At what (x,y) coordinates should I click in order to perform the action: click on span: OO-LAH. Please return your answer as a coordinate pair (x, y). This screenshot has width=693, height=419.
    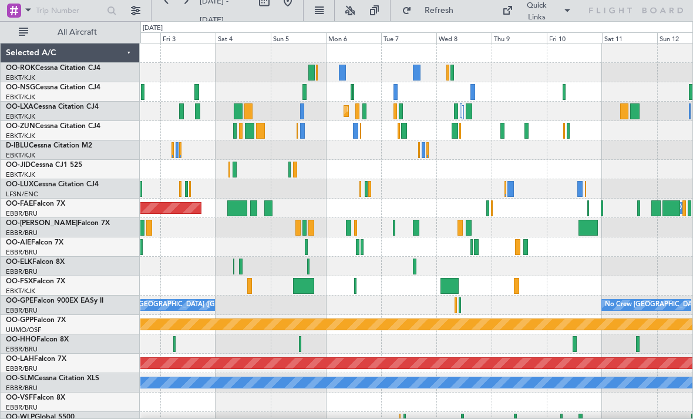
    Looking at the image, I should click on (20, 359).